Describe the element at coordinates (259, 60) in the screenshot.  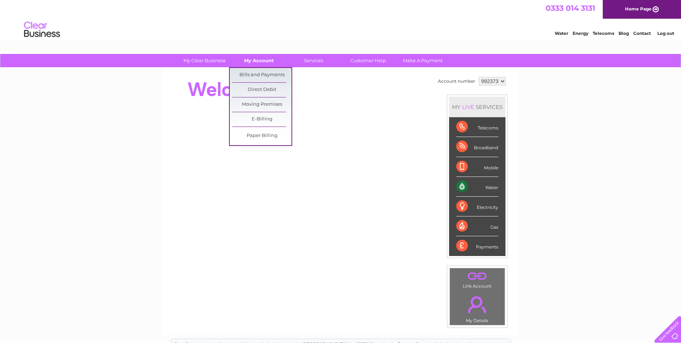
I see `a: My Account` at that location.